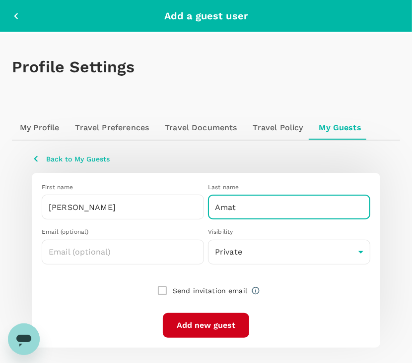 Image resolution: width=412 pixels, height=363 pixels. What do you see at coordinates (122, 207) in the screenshot?
I see `input: First name` at bounding box center [122, 207].